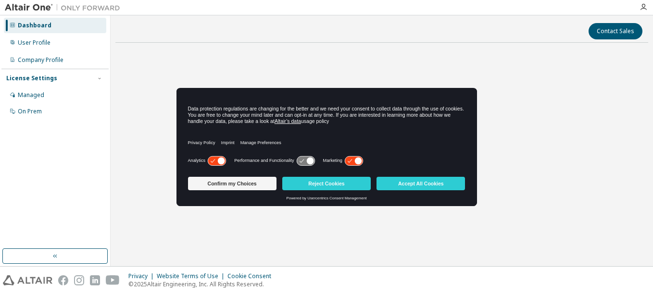 The image size is (653, 294). Describe the element at coordinates (31, 95) in the screenshot. I see `div: Managed` at that location.